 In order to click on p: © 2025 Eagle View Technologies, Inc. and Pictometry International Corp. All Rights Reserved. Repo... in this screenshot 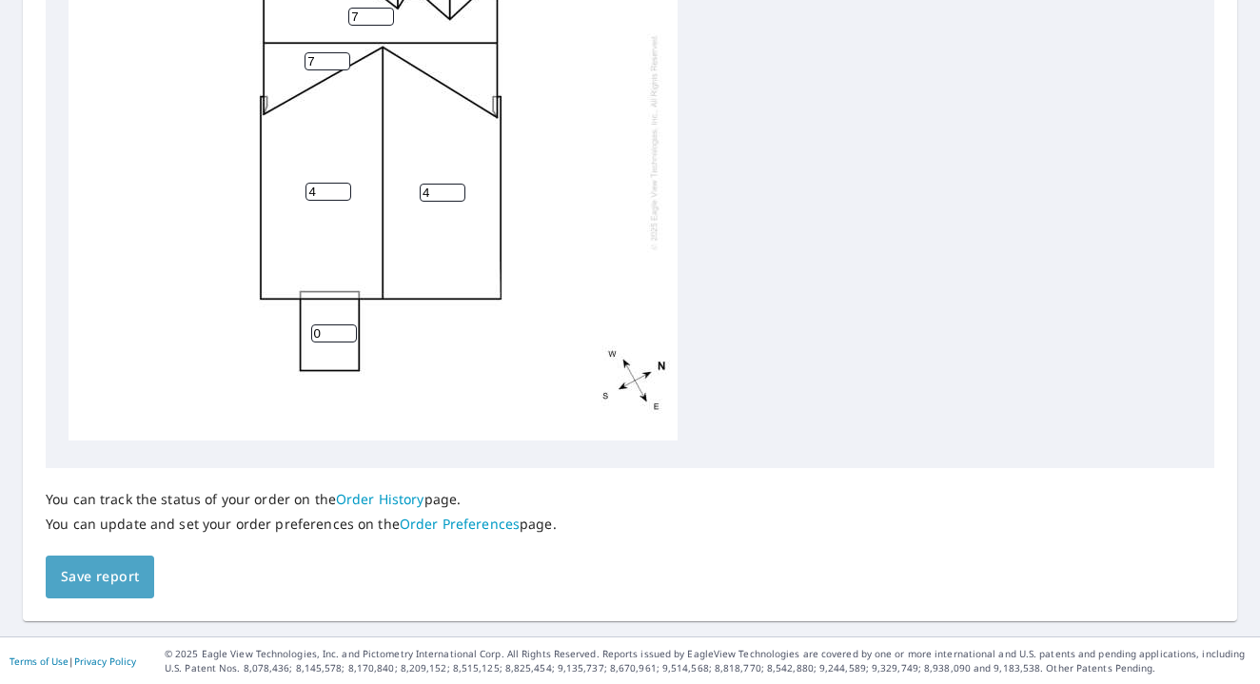, I will do `click(707, 662)`.